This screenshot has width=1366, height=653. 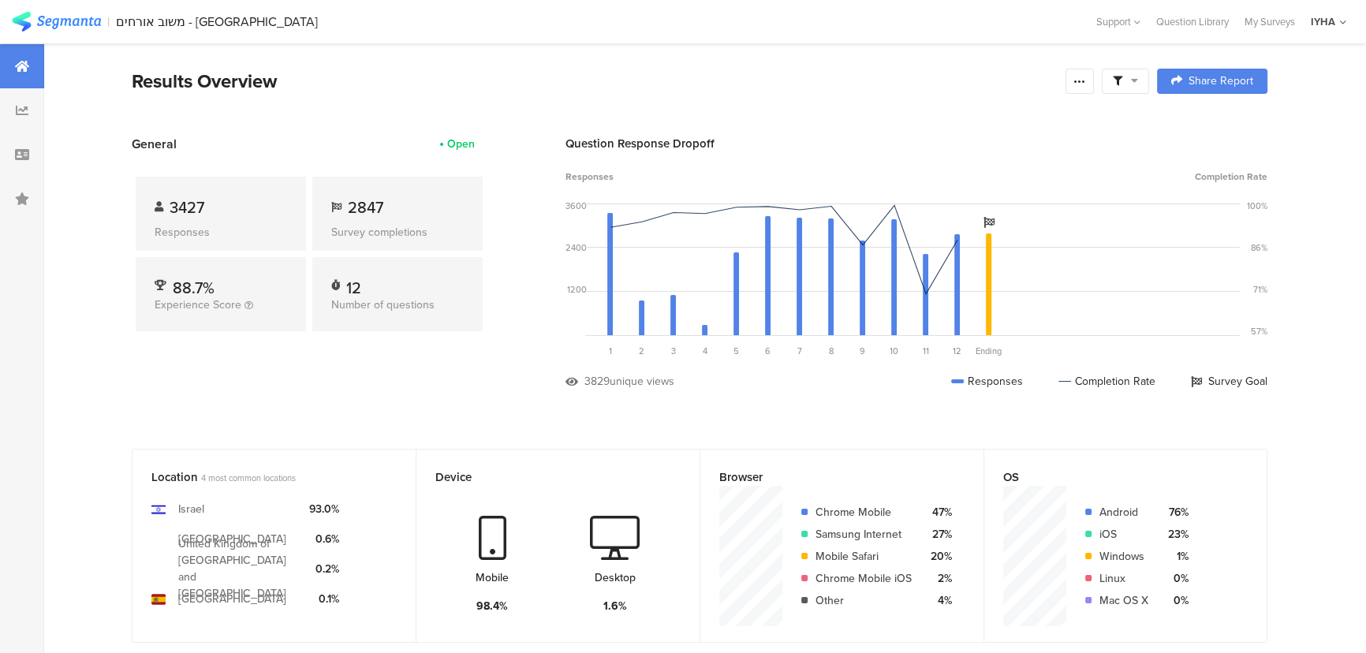 I want to click on div: 71%, so click(x=1260, y=289).